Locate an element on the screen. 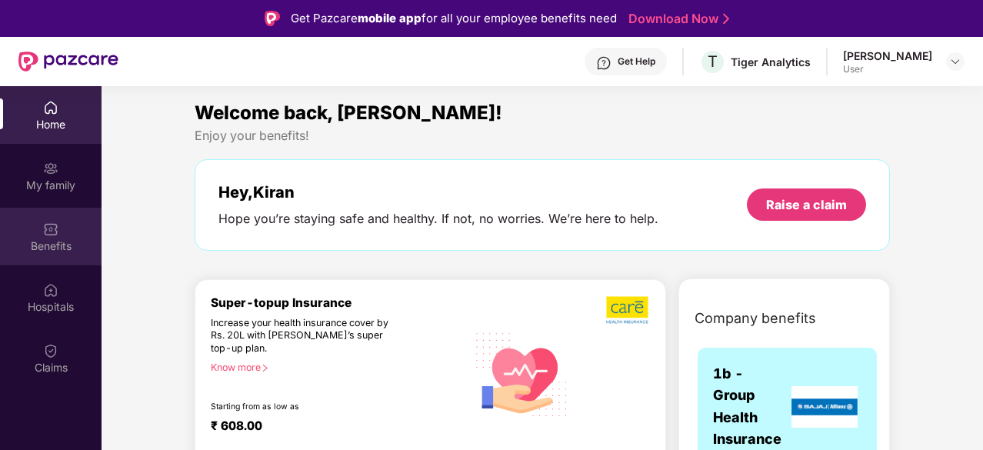 The width and height of the screenshot is (983, 450). div: Know more is located at coordinates (334, 367).